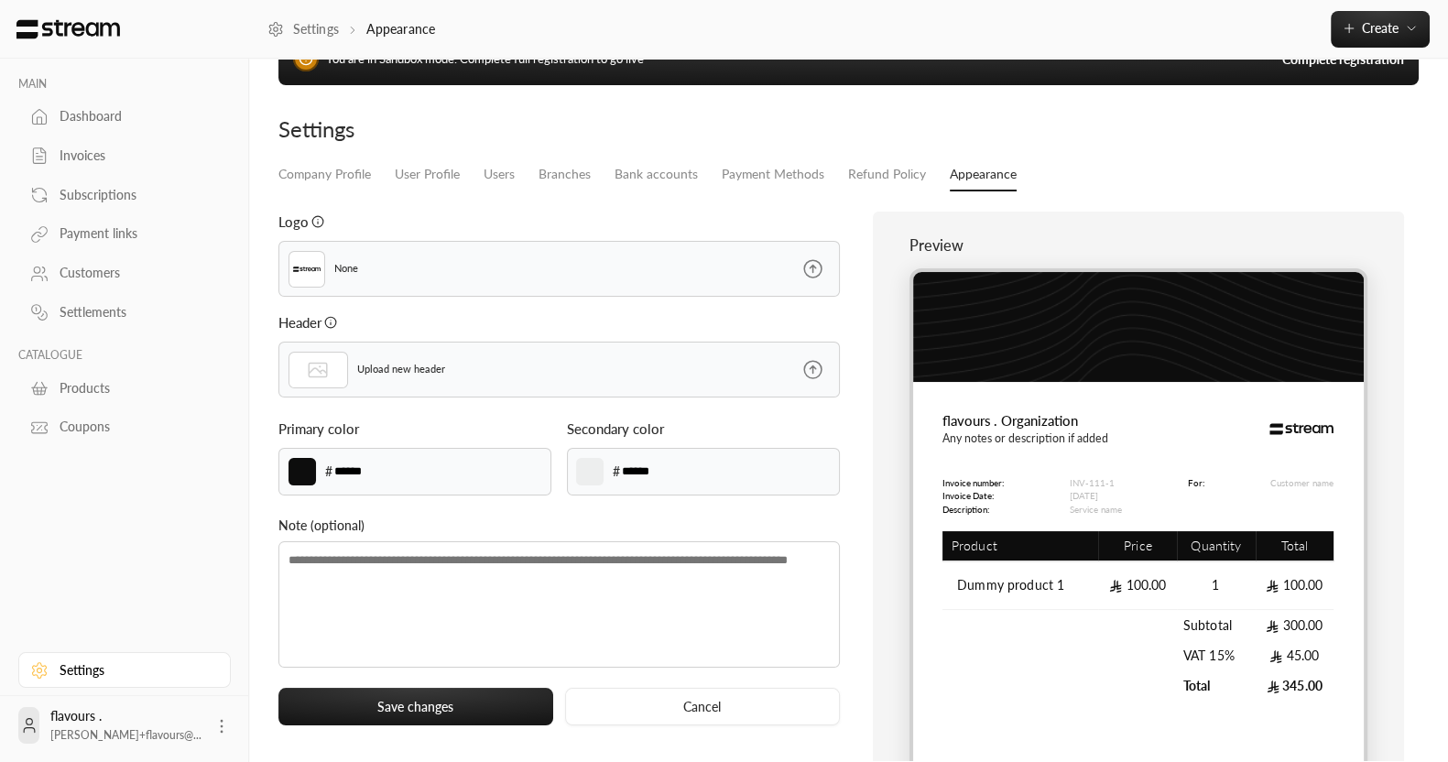 This screenshot has width=1448, height=762. Describe the element at coordinates (1095, 509) in the screenshot. I see `p: Service name` at that location.